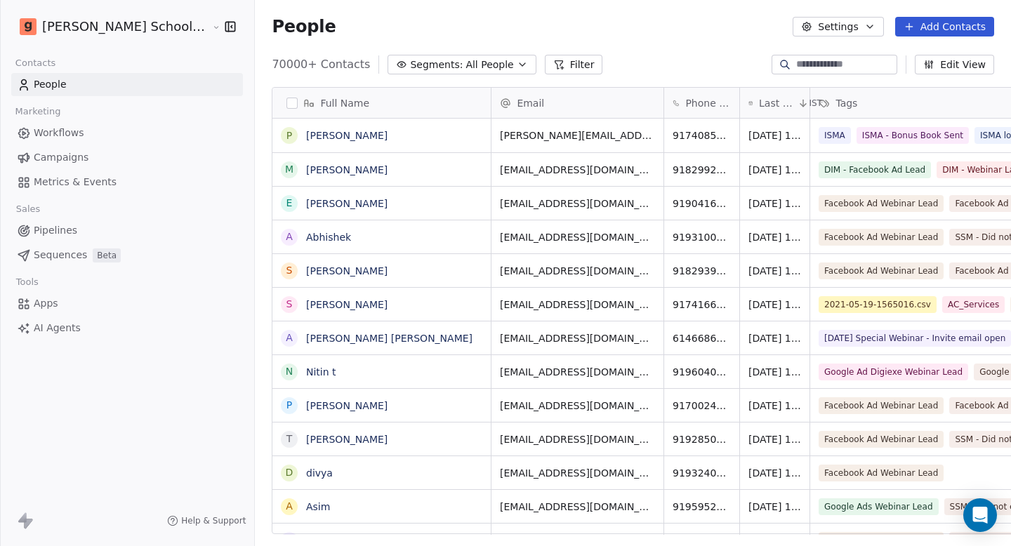  I want to click on a: Workflows, so click(127, 133).